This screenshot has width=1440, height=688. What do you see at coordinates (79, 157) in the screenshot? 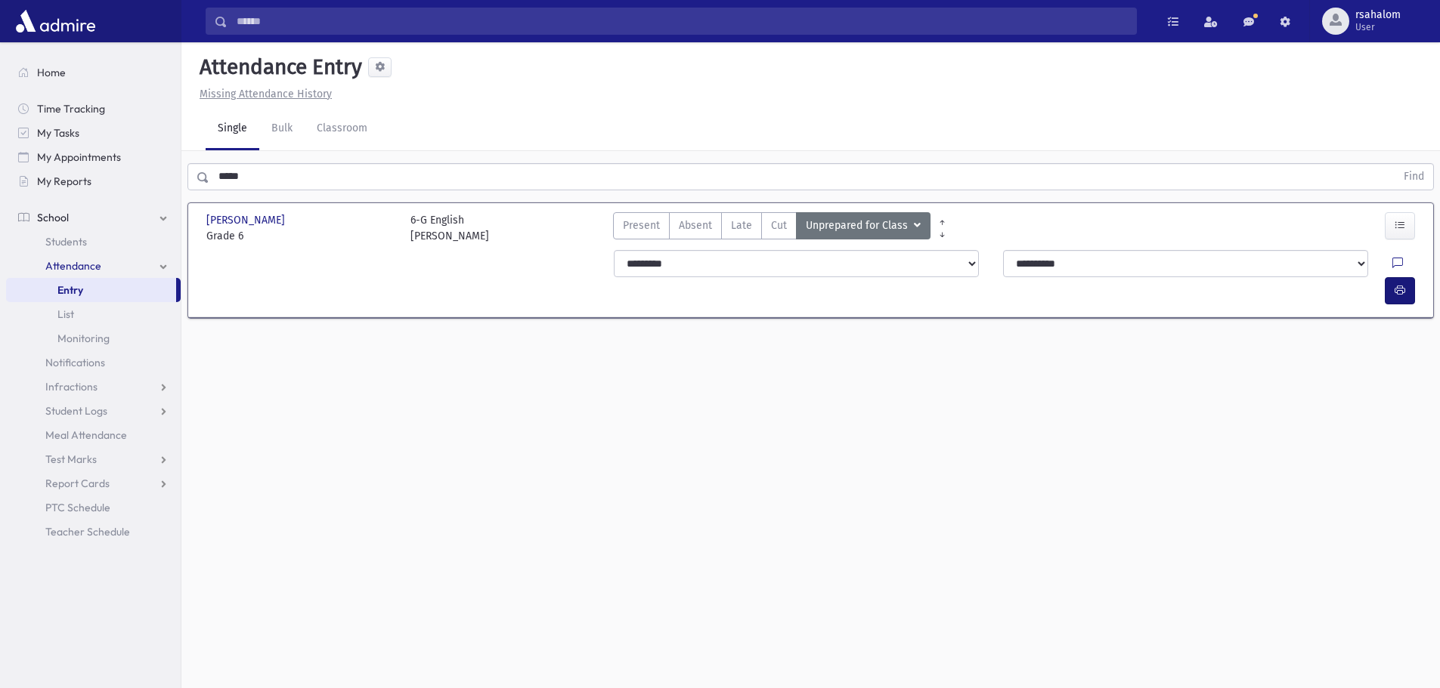
I see `span: My Appointments` at bounding box center [79, 157].